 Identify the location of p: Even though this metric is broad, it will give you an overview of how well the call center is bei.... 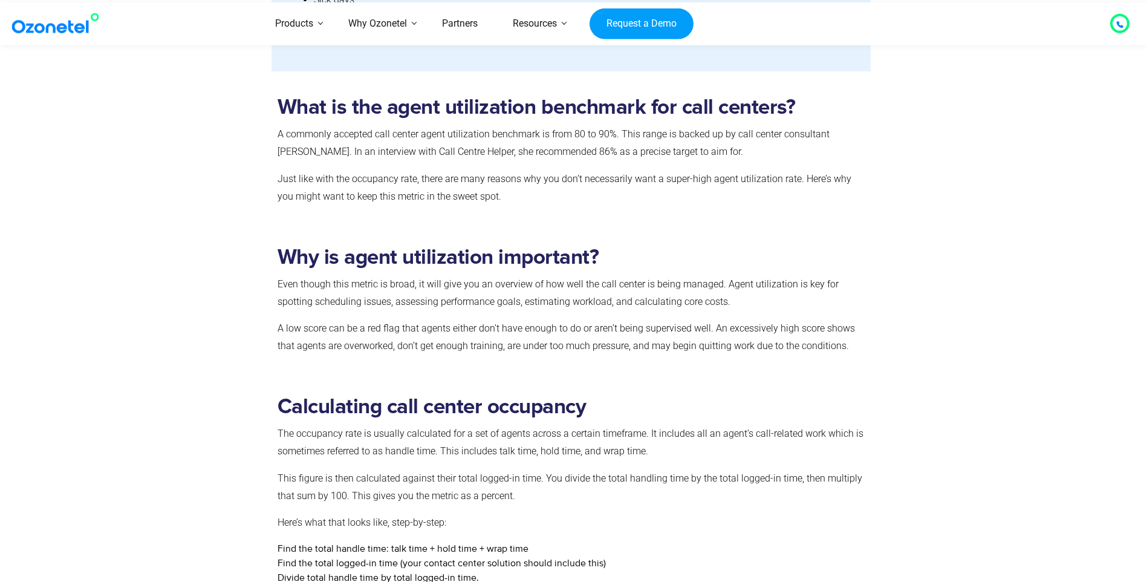
(571, 293).